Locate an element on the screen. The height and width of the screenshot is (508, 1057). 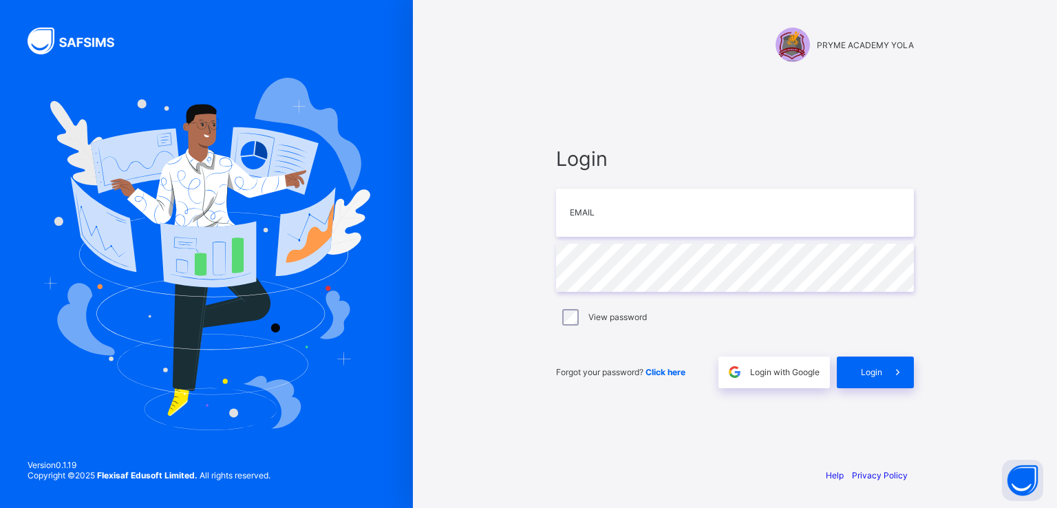
a: Privacy Policy is located at coordinates (879, 475).